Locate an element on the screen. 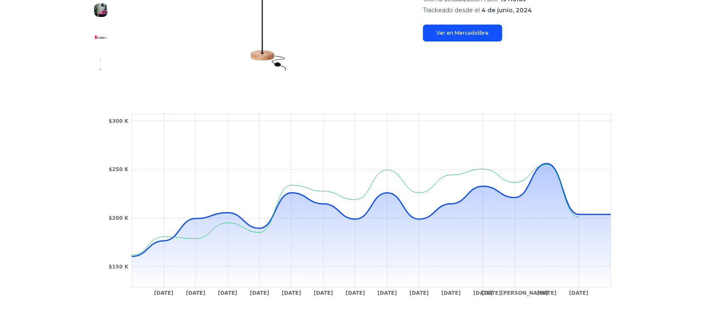  tspan: $250 K is located at coordinates (119, 170).